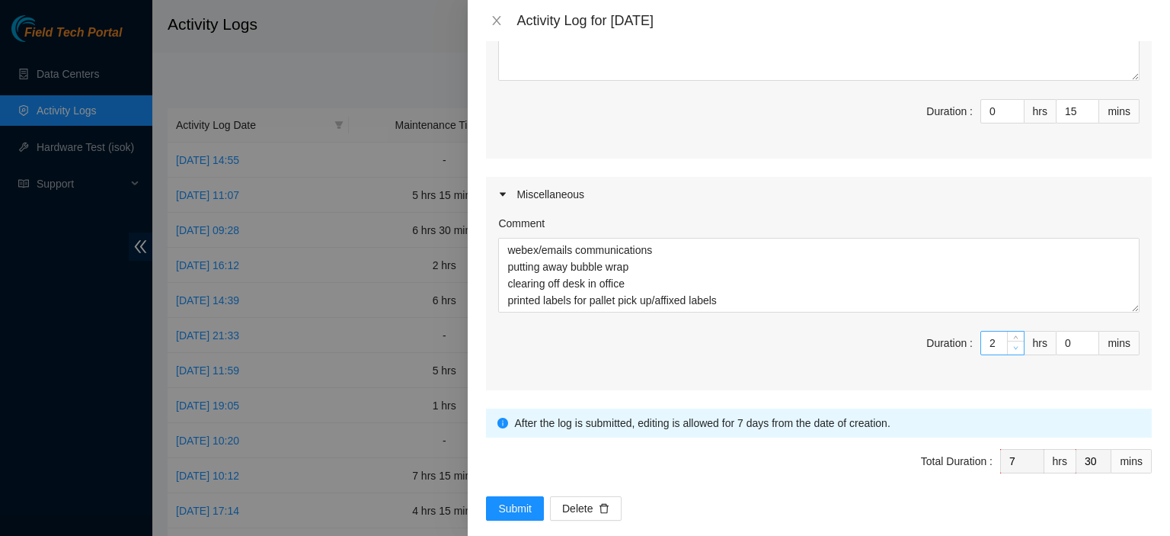 The width and height of the screenshot is (1170, 536). Describe the element at coordinates (1016, 348) in the screenshot. I see `span: down` at that location.